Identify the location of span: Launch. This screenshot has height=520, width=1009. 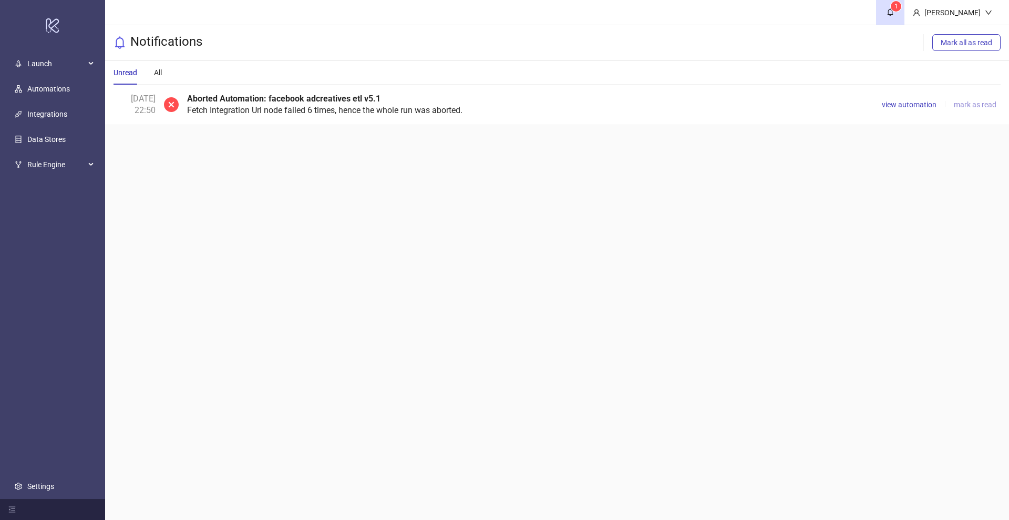
(56, 64).